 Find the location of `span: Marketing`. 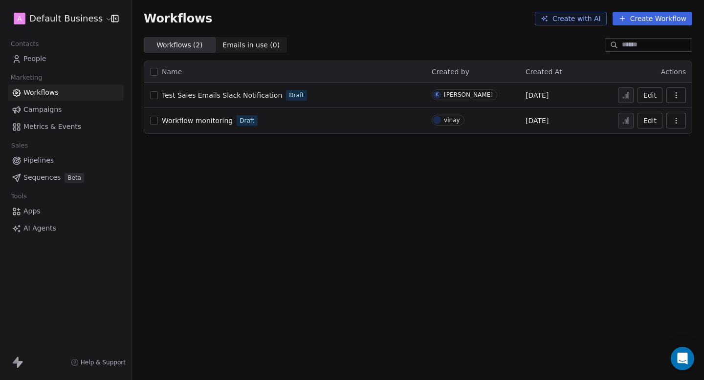

span: Marketing is located at coordinates (26, 78).